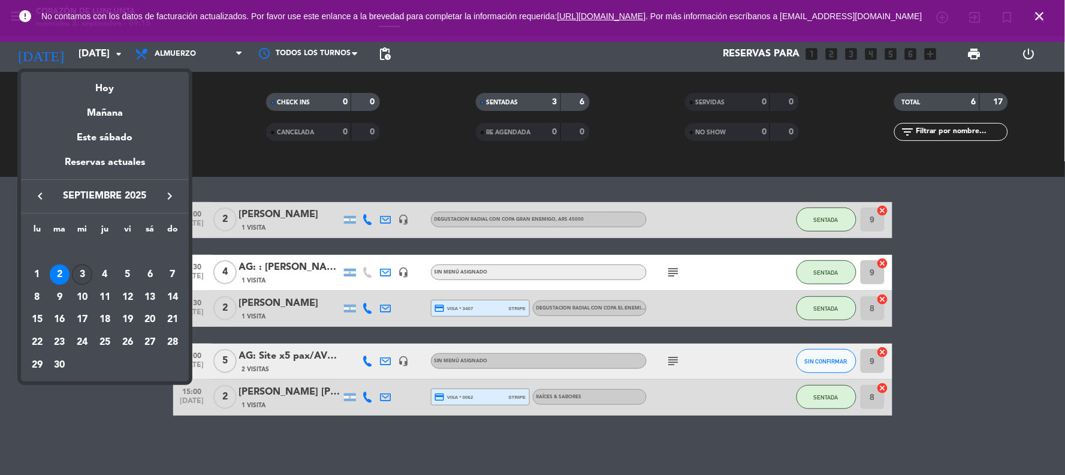  Describe the element at coordinates (40, 196) in the screenshot. I see `i: keyboard_arrow_left` at that location.